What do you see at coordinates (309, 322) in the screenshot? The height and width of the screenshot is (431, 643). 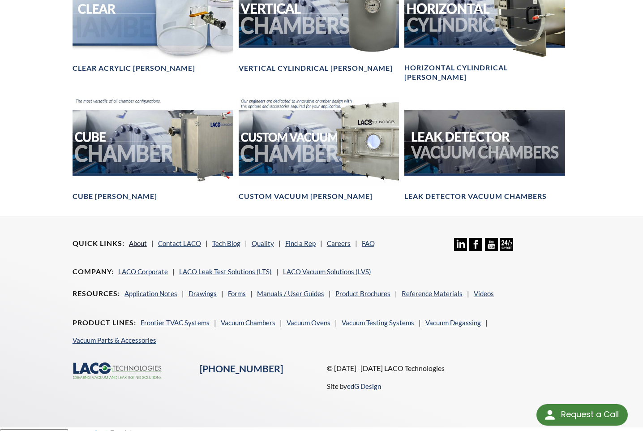 I see `a: Vacuum Ovens` at bounding box center [309, 322].